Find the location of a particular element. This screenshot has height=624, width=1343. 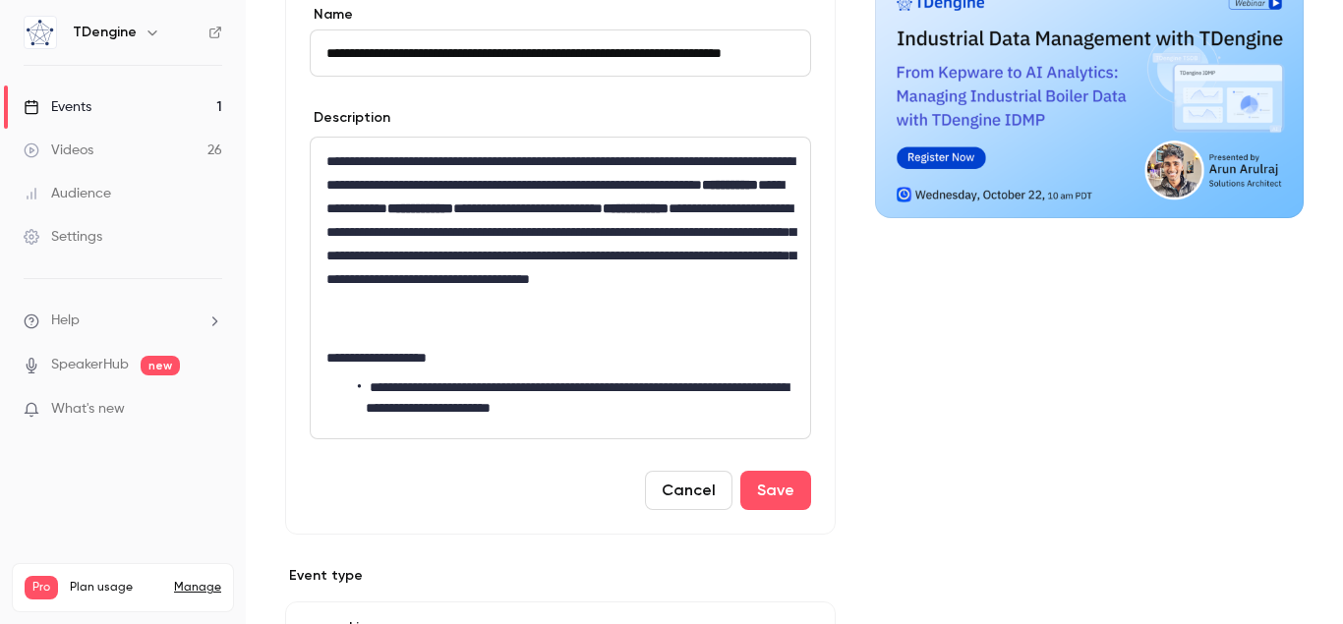

section: description is located at coordinates (560, 288).